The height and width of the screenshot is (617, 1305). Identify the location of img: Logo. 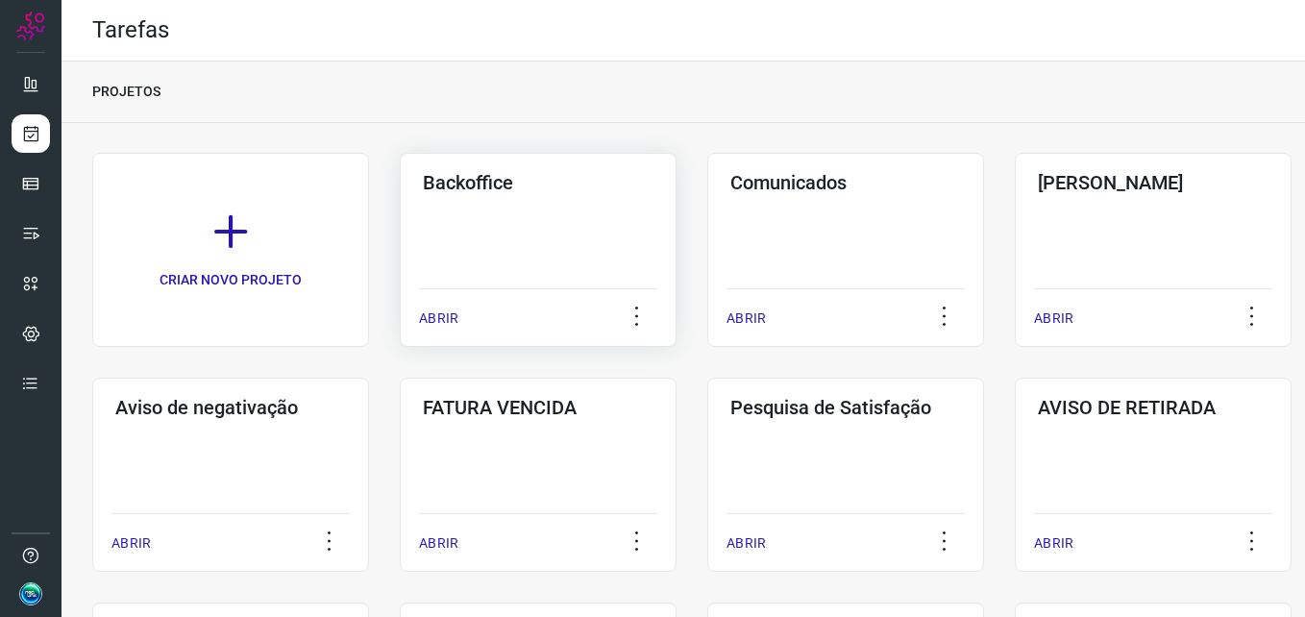
(31, 26).